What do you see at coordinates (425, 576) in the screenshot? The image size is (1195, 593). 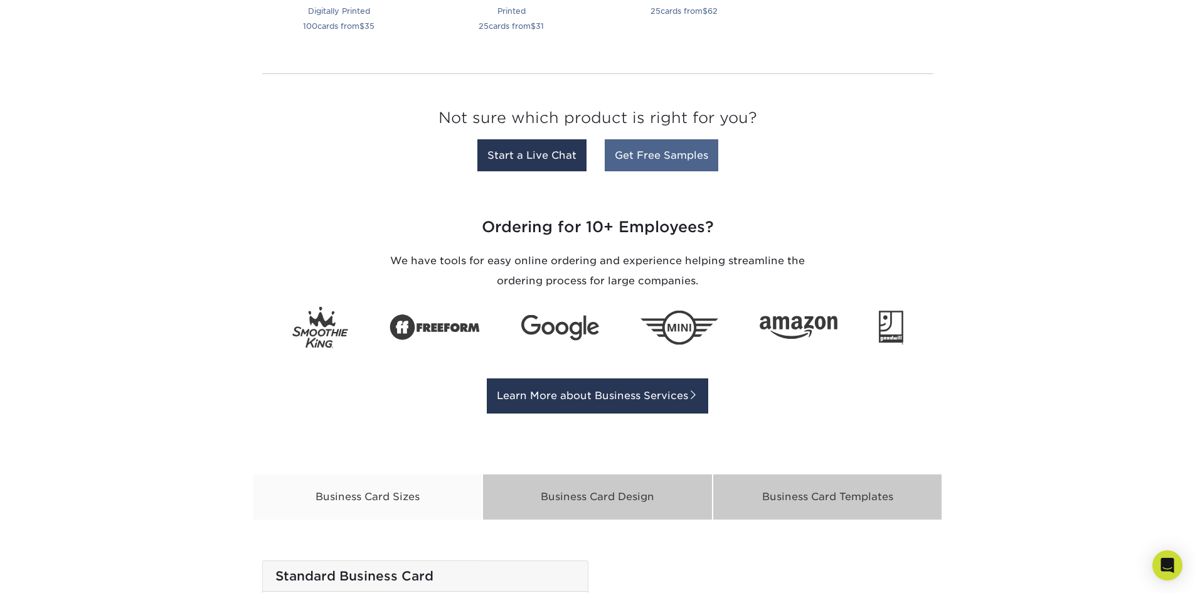 I see `h5: Standard Business Card` at bounding box center [425, 576].